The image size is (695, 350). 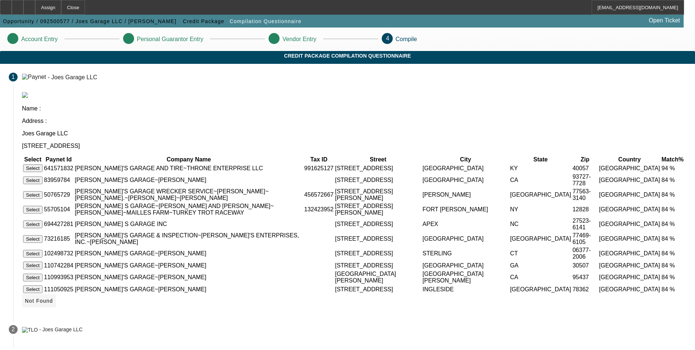 What do you see at coordinates (25, 95) in the screenshot?
I see `img: paynet_logo.jpg` at bounding box center [25, 95].